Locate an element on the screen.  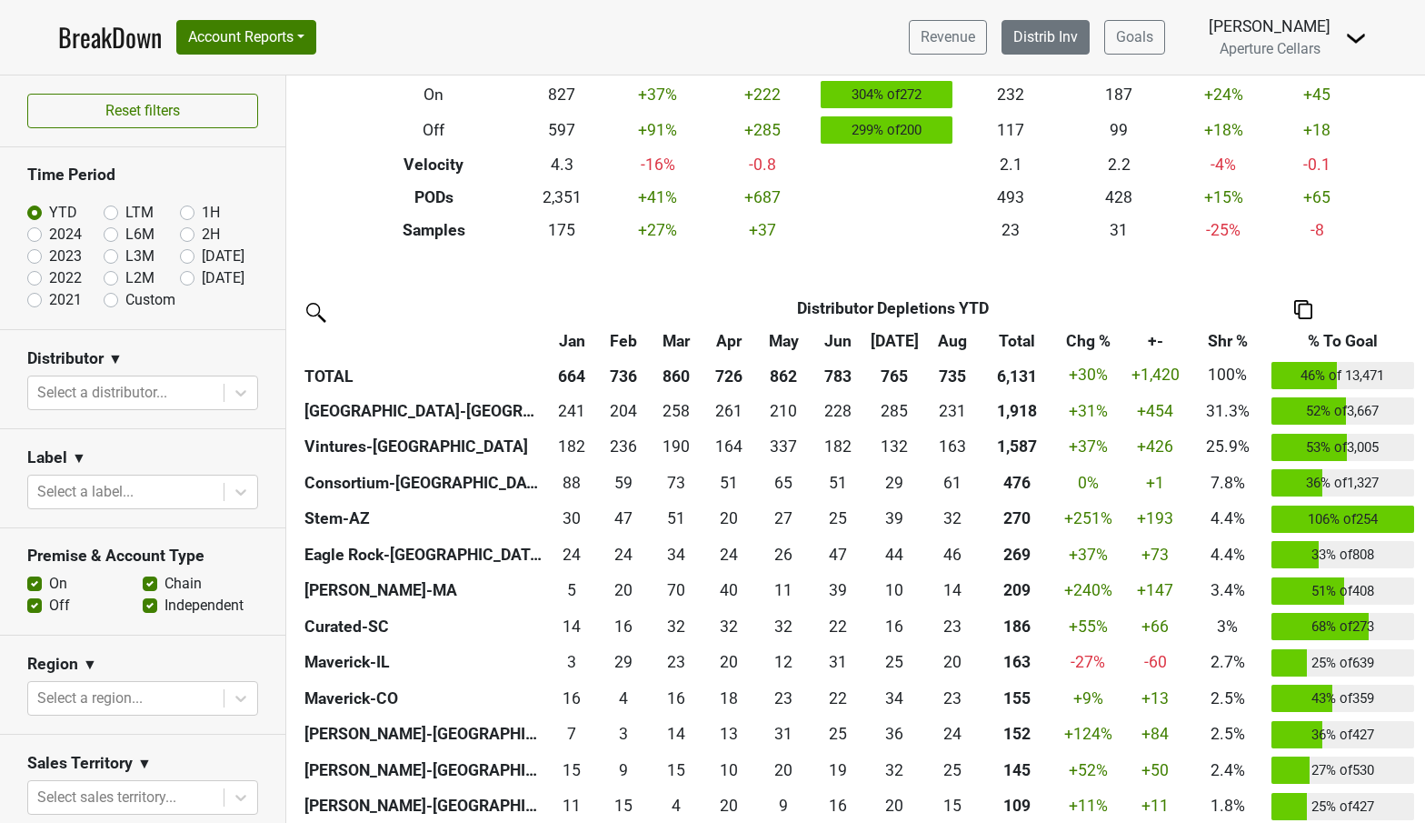
div: 269 is located at coordinates (1017, 554).